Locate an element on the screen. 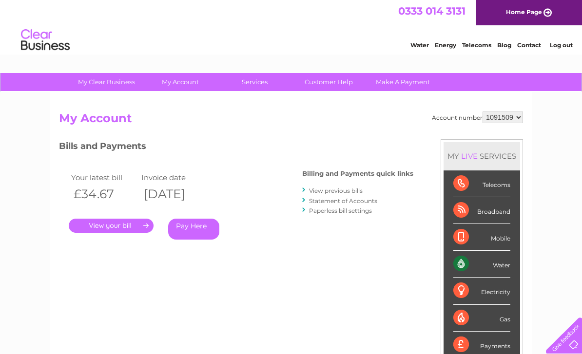  a: Energy is located at coordinates (446, 45).